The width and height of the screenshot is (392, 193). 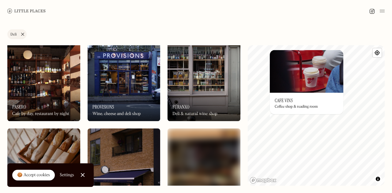 What do you see at coordinates (19, 107) in the screenshot?
I see `h3: Pasero` at bounding box center [19, 107].